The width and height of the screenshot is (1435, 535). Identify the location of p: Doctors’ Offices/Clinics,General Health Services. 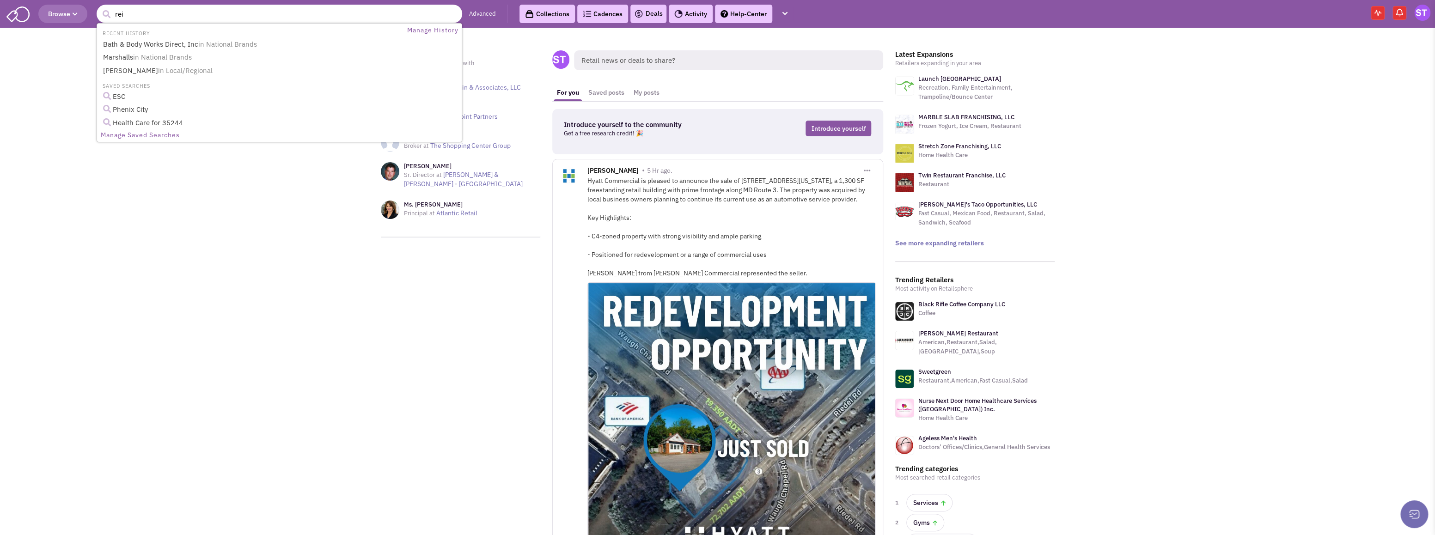
(984, 447).